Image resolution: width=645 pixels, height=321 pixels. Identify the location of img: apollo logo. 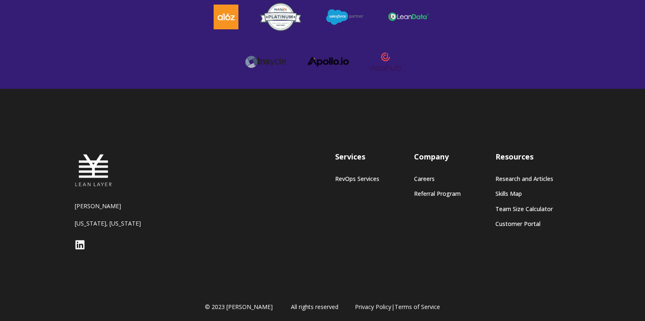
(328, 62).